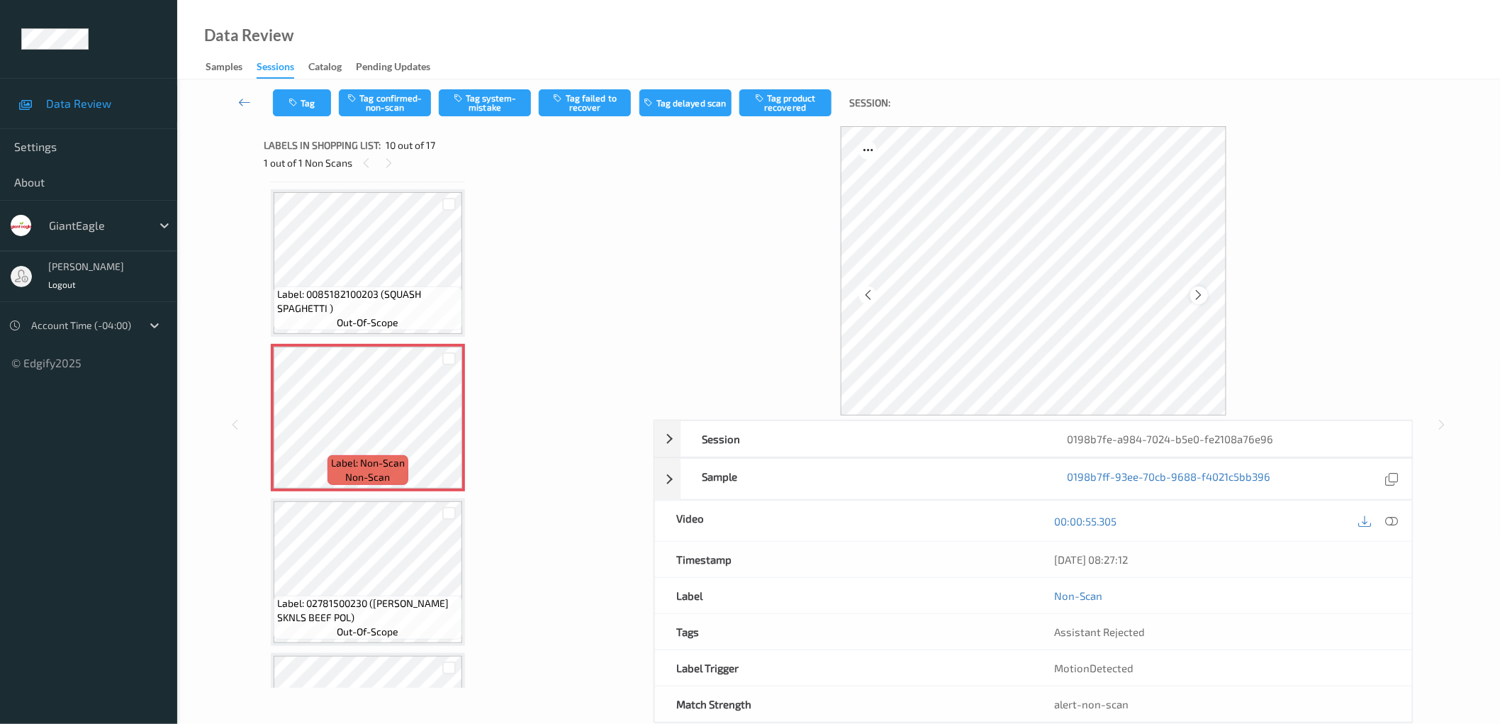 The height and width of the screenshot is (724, 1500). What do you see at coordinates (368, 463) in the screenshot?
I see `span: Label: Non-Scan` at bounding box center [368, 463].